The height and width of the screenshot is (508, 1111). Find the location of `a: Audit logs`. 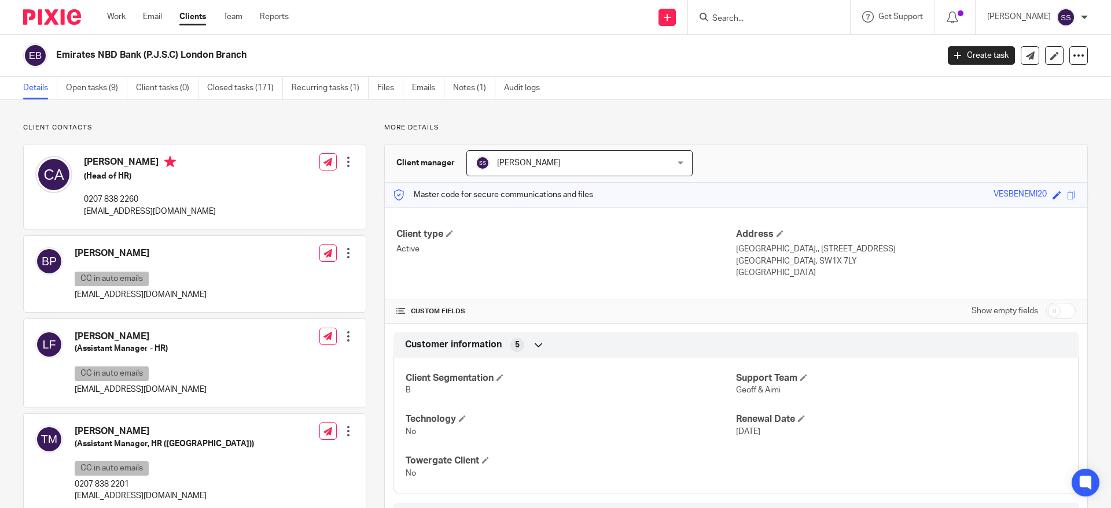

a: Audit logs is located at coordinates (526, 88).